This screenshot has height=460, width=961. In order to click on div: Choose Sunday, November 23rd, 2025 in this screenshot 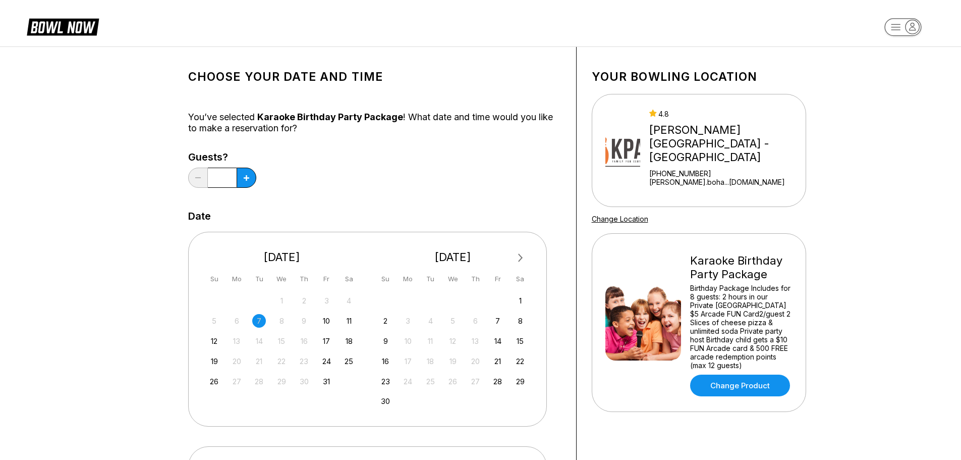, I will do `click(386, 381)`.